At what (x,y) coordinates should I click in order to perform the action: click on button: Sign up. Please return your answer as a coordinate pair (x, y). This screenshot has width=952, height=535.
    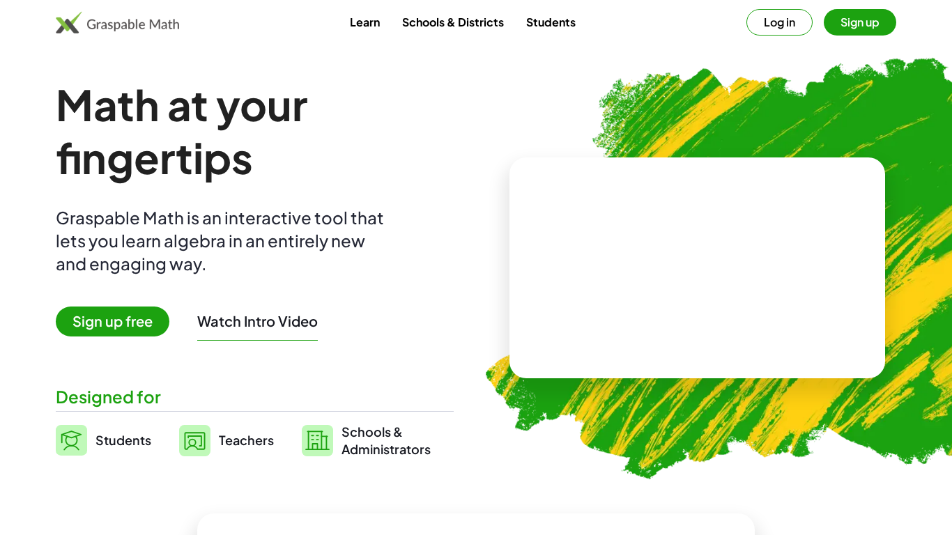
    Looking at the image, I should click on (860, 22).